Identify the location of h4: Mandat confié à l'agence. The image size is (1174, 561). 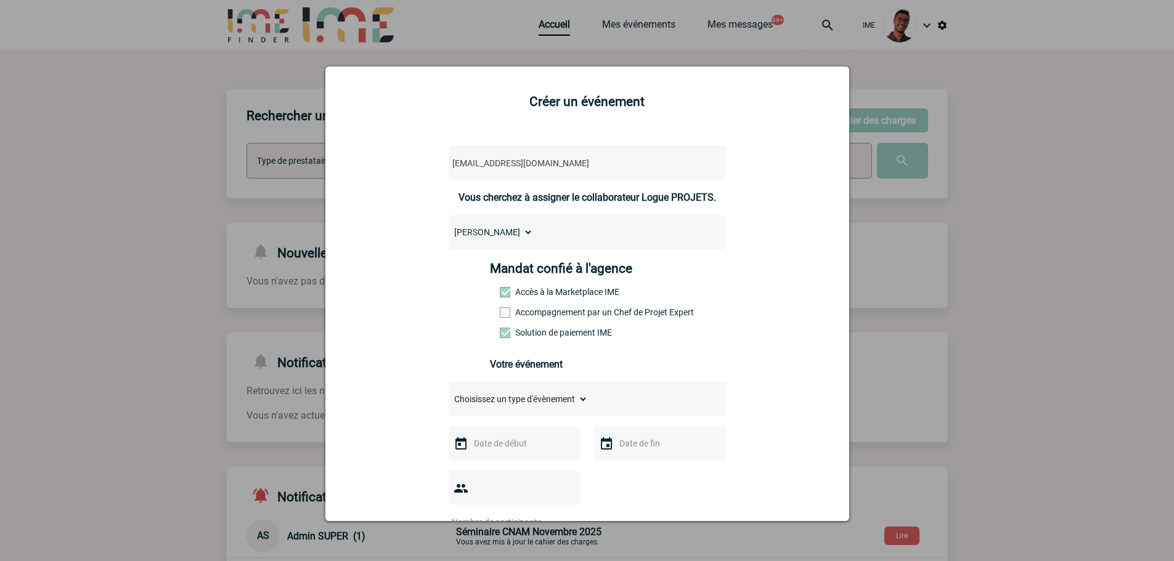
(561, 269).